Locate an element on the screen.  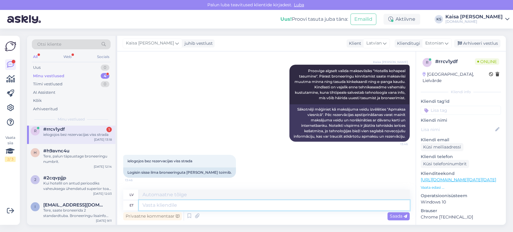
div: Sākotnēji mēģiniet kā maksājuma veidu izvēlēties "Apmaksa viesnīcā". Pēc rezervācijas apstiprināš... is located at coordinates (349, 123).